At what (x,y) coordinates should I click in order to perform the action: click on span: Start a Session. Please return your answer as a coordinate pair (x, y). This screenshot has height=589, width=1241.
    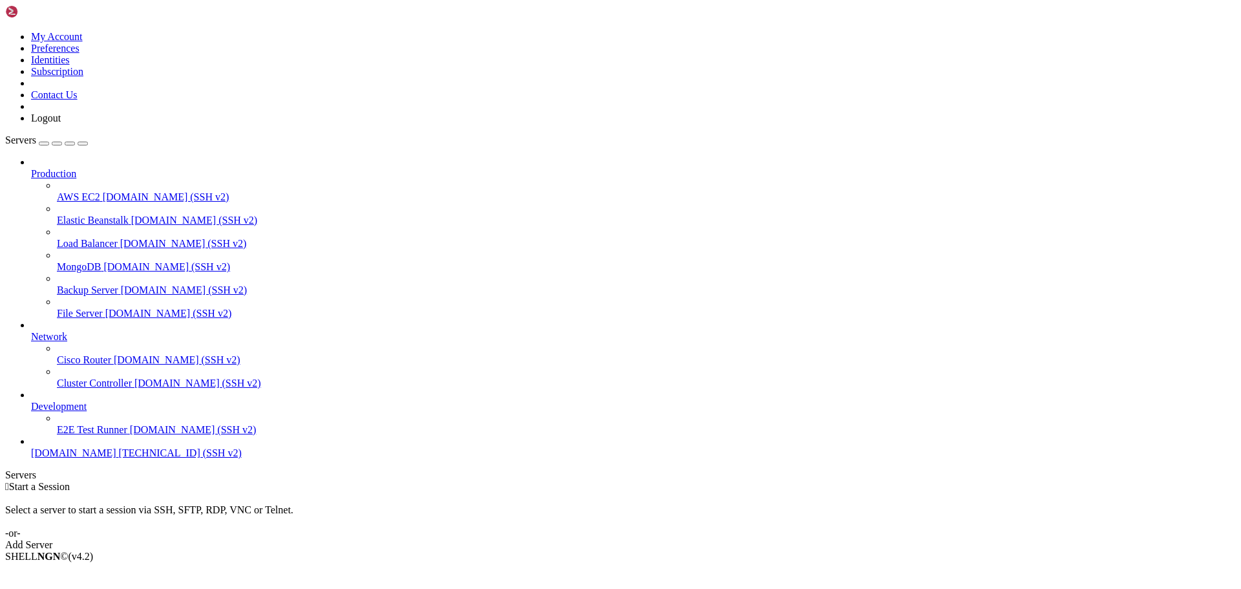
    Looking at the image, I should click on (39, 486).